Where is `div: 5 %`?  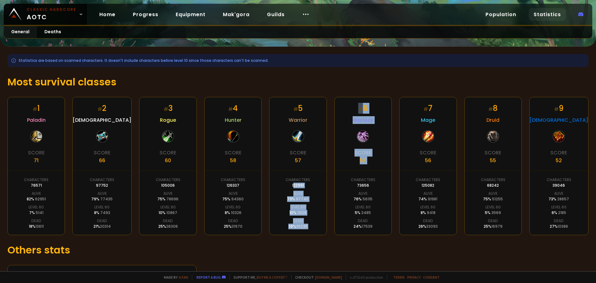
div: 5 % is located at coordinates (363, 213).